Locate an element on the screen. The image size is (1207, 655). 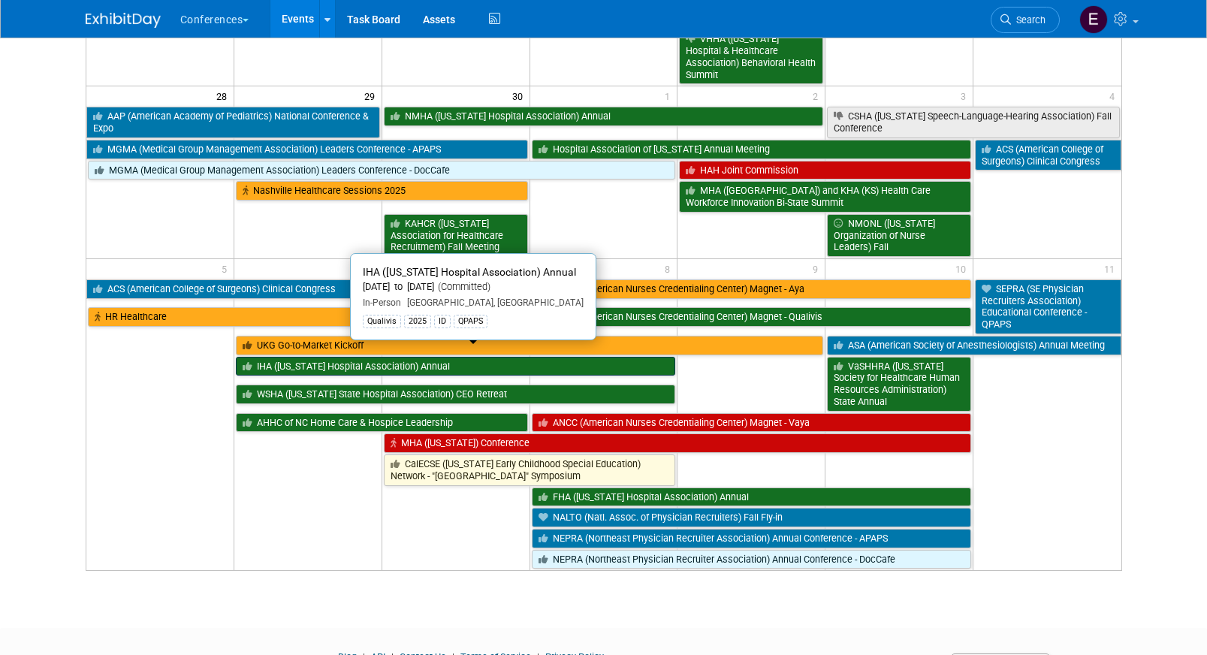
span: 30 is located at coordinates (520, 95).